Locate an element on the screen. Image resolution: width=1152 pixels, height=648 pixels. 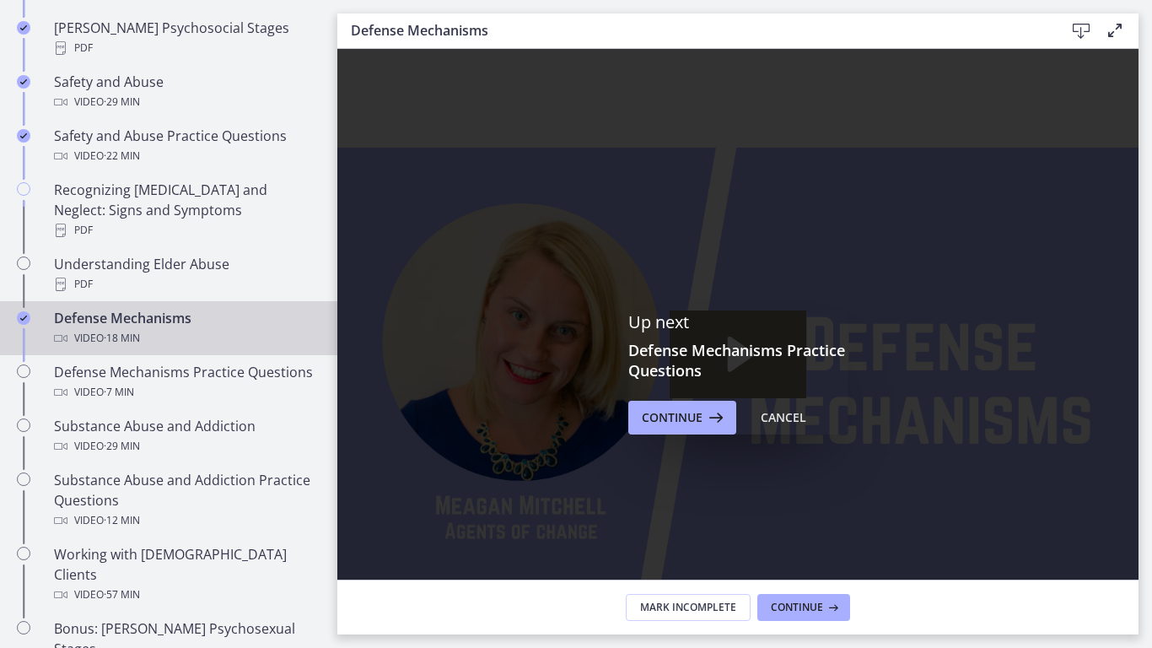
div: Cancel is located at coordinates (783, 417).